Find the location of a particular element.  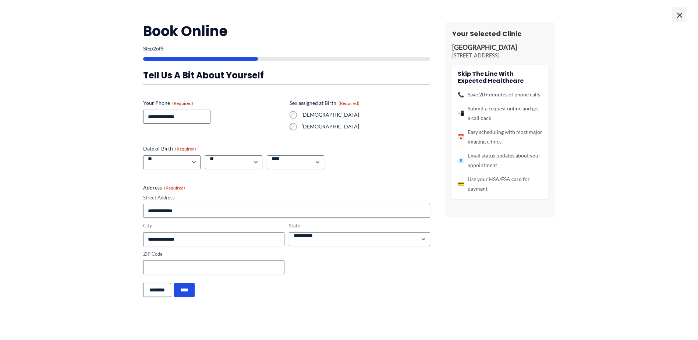

li: Email status updates about your appointment is located at coordinates (500, 160).